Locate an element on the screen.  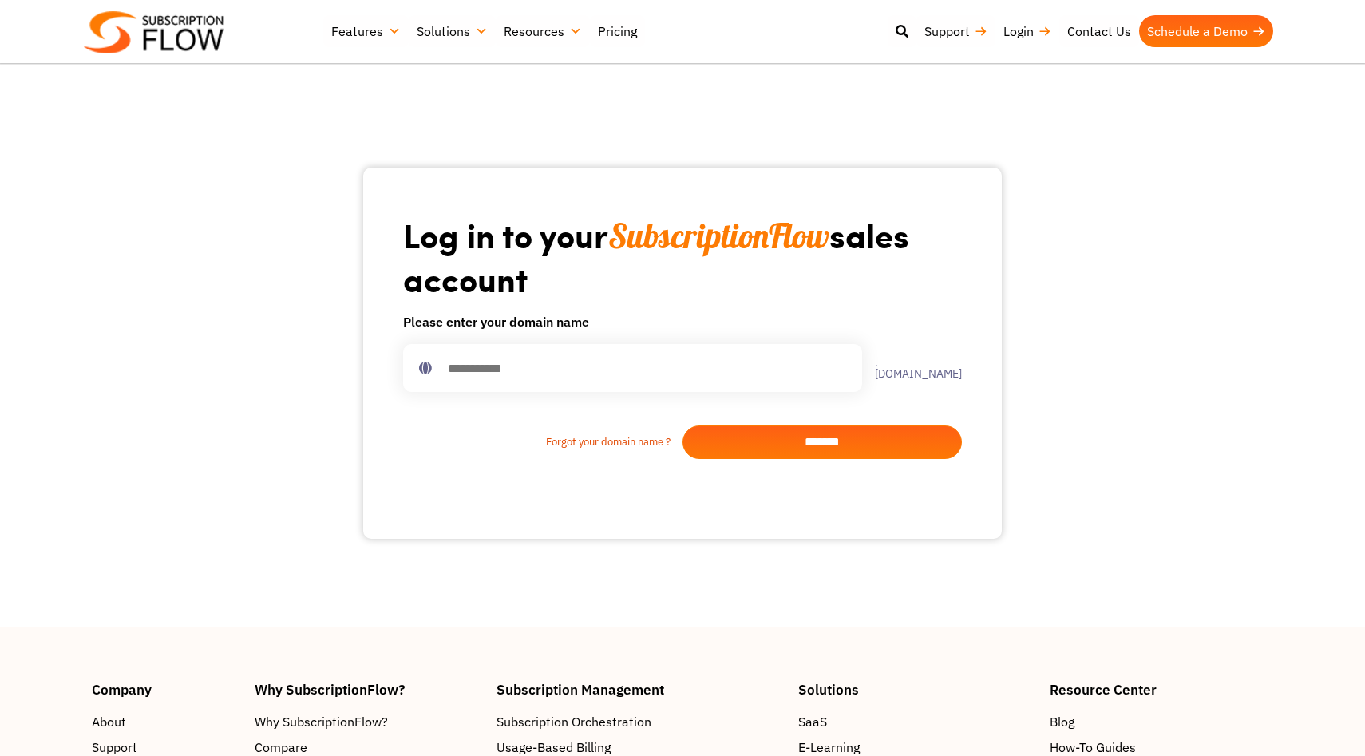
a: Pricing is located at coordinates (617, 31).